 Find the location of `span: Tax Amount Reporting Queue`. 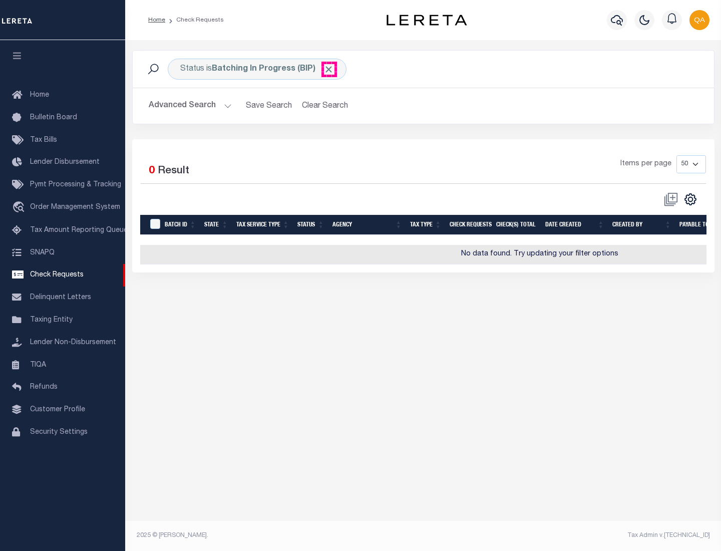

span: Tax Amount Reporting Queue is located at coordinates (79, 230).